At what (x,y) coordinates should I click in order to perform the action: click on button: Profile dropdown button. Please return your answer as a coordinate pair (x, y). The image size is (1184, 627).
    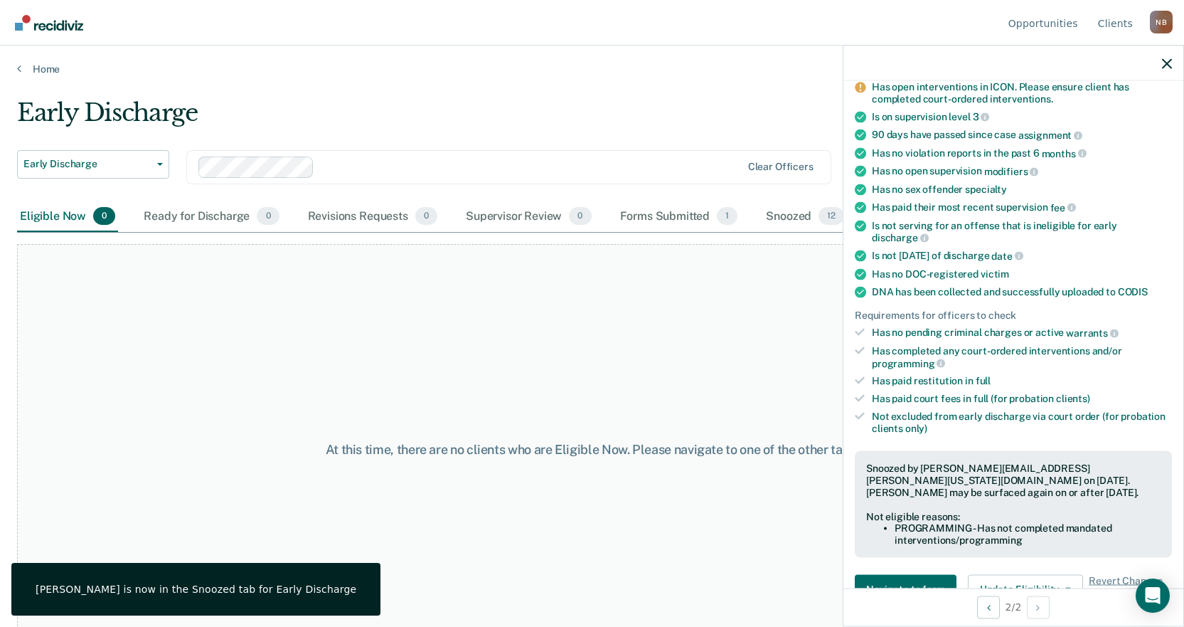
    Looking at the image, I should click on (1162, 22).